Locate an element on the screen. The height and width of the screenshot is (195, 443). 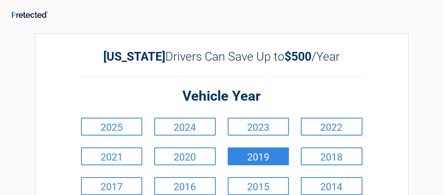
a: 2022 is located at coordinates (331, 127).